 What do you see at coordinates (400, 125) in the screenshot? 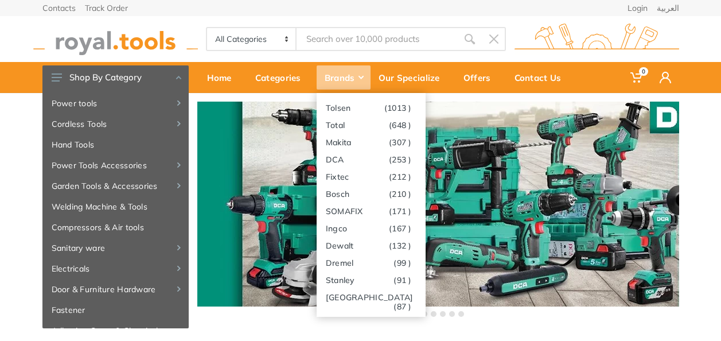
I see `span: (648 )` at bounding box center [400, 125].